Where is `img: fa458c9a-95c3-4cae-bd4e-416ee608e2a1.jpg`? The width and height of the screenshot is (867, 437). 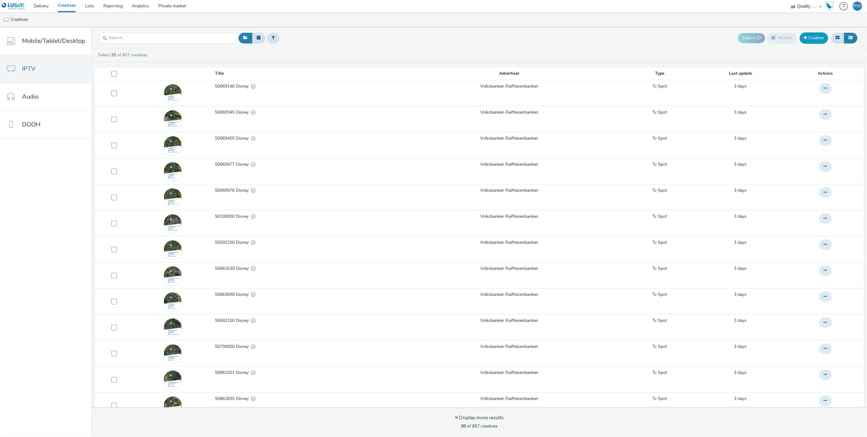
img: fa458c9a-95c3-4cae-bd4e-416ee608e2a1.jpg is located at coordinates (173, 197).